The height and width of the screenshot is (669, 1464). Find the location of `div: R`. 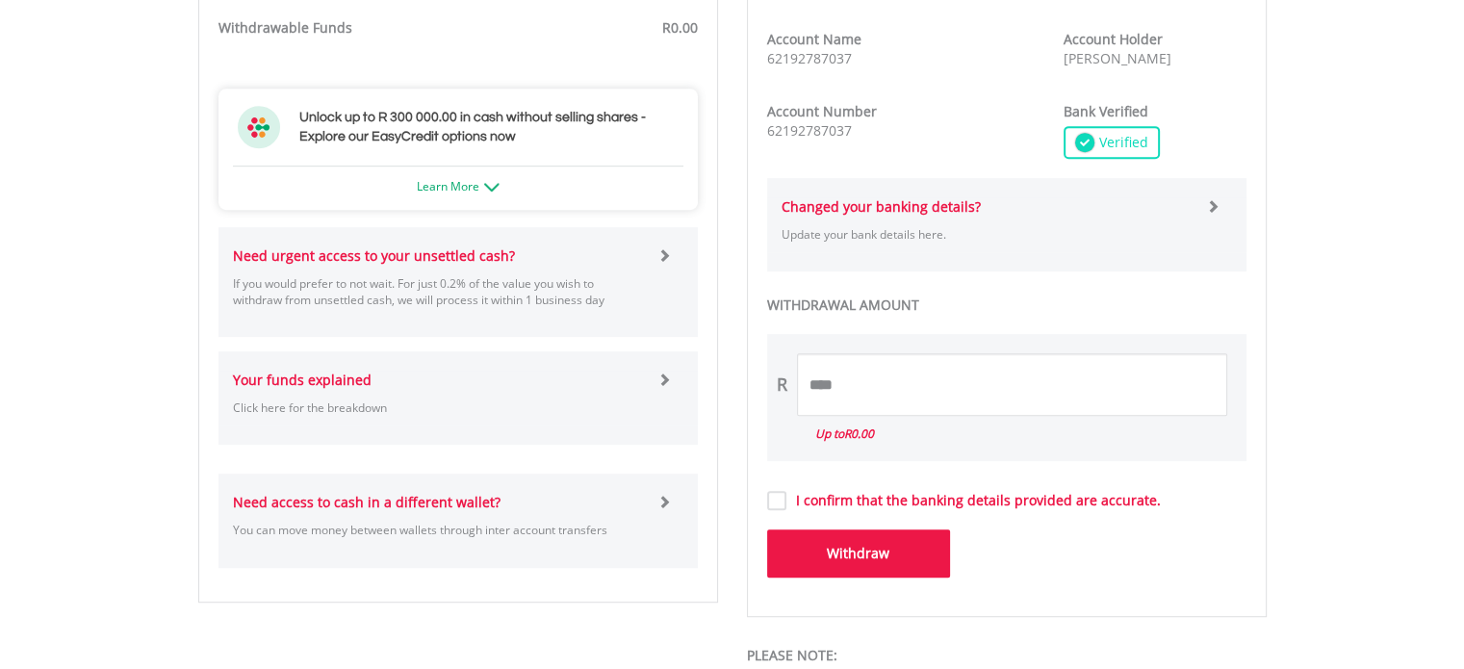

div: R is located at coordinates (781, 385).